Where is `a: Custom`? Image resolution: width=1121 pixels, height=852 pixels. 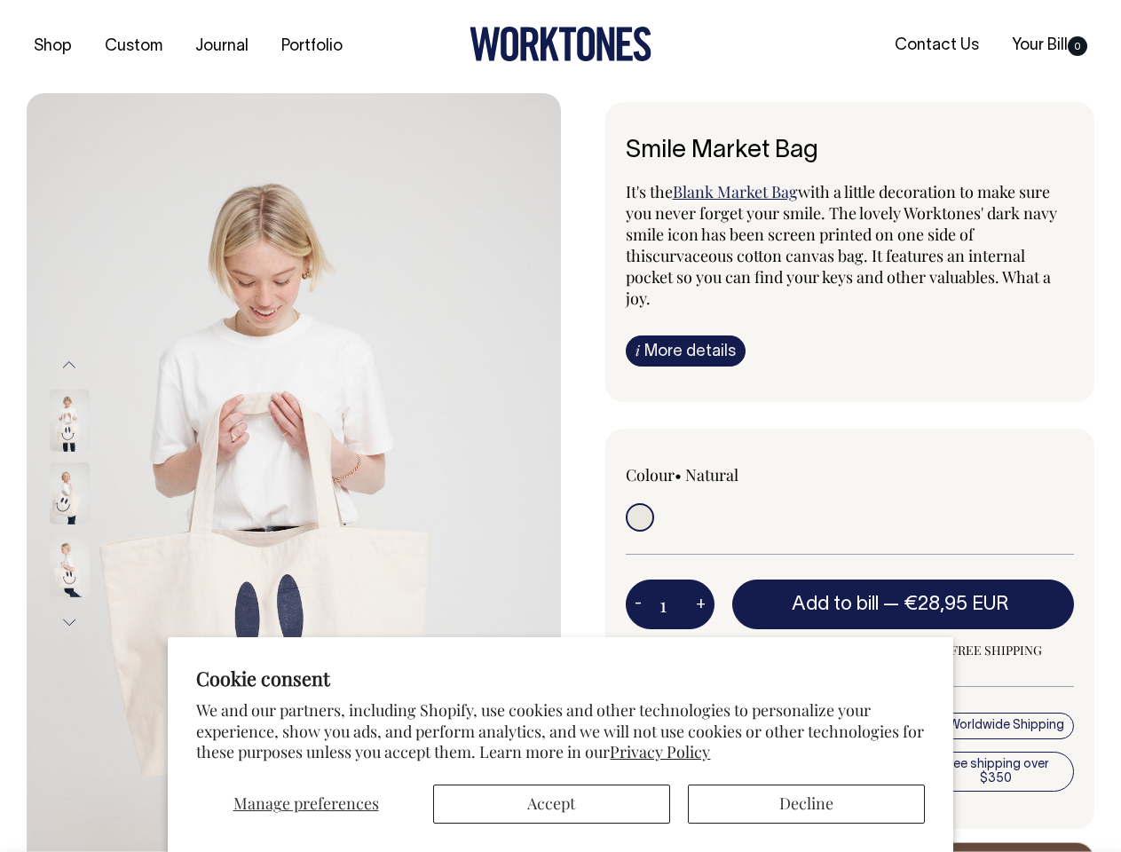 a: Custom is located at coordinates (133, 46).